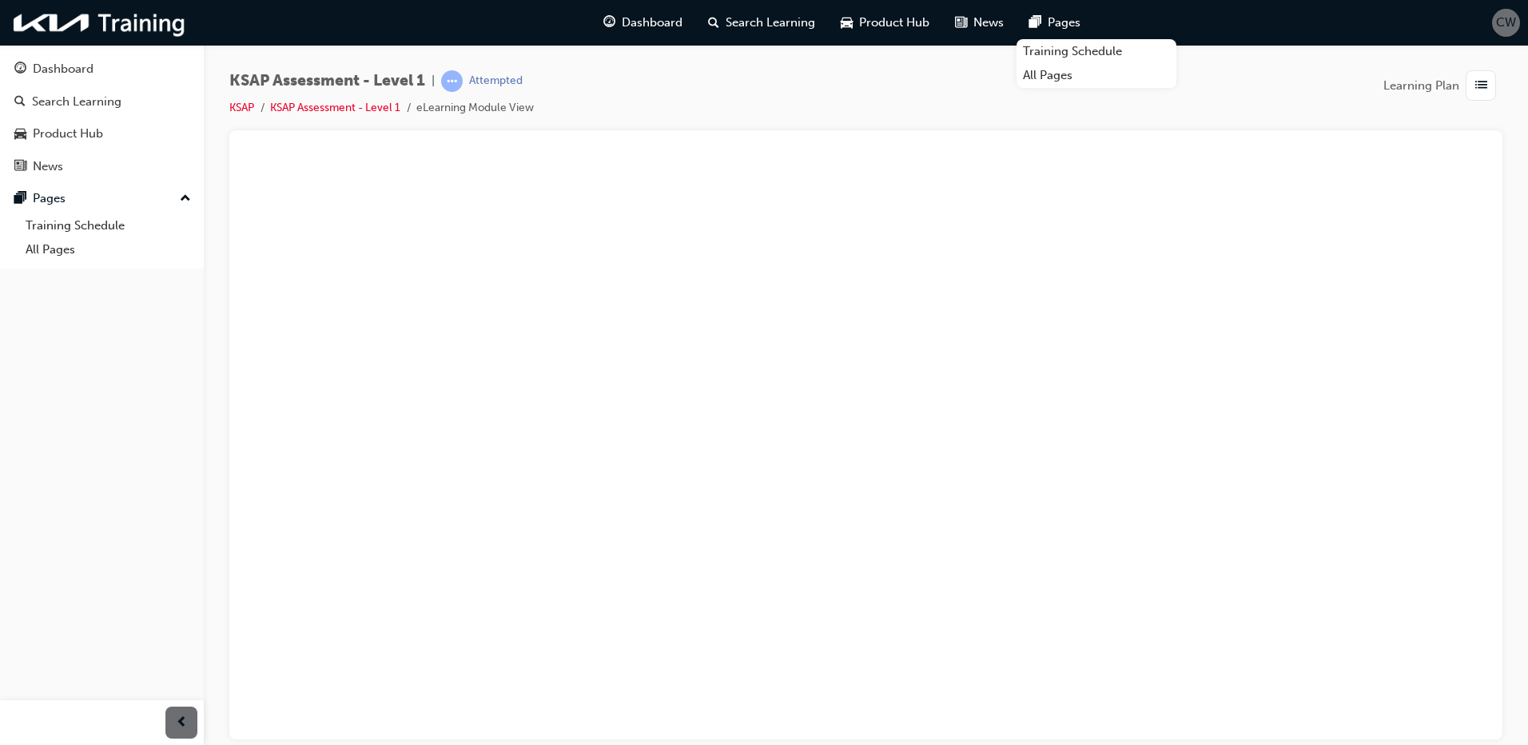 This screenshot has width=1528, height=745. What do you see at coordinates (1064, 22) in the screenshot?
I see `span: Pages` at bounding box center [1064, 22].